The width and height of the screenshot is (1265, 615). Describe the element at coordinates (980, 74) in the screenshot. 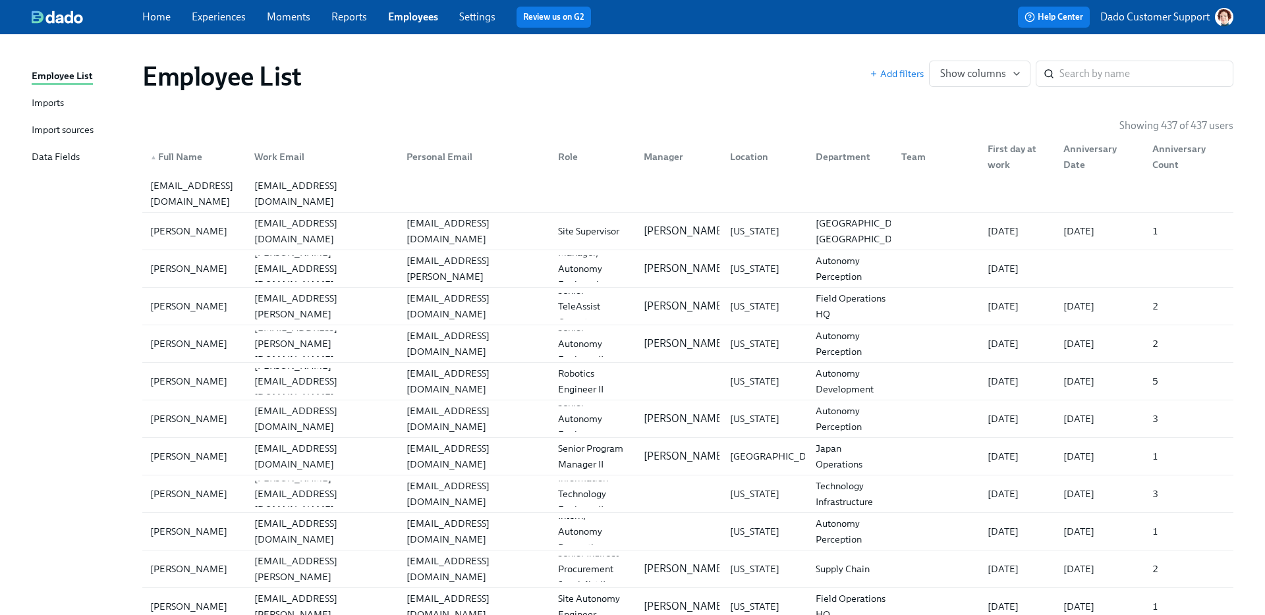

I see `button: Show columns` at that location.